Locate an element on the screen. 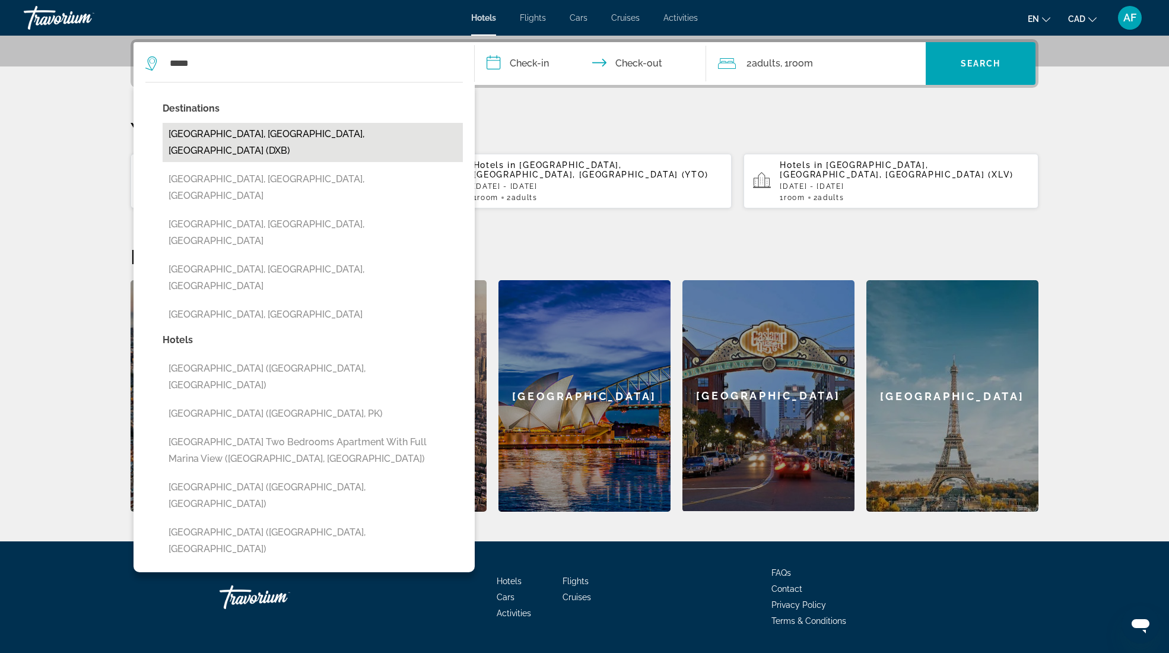 This screenshot has height=653, width=1169. span: AF is located at coordinates (1130, 18).